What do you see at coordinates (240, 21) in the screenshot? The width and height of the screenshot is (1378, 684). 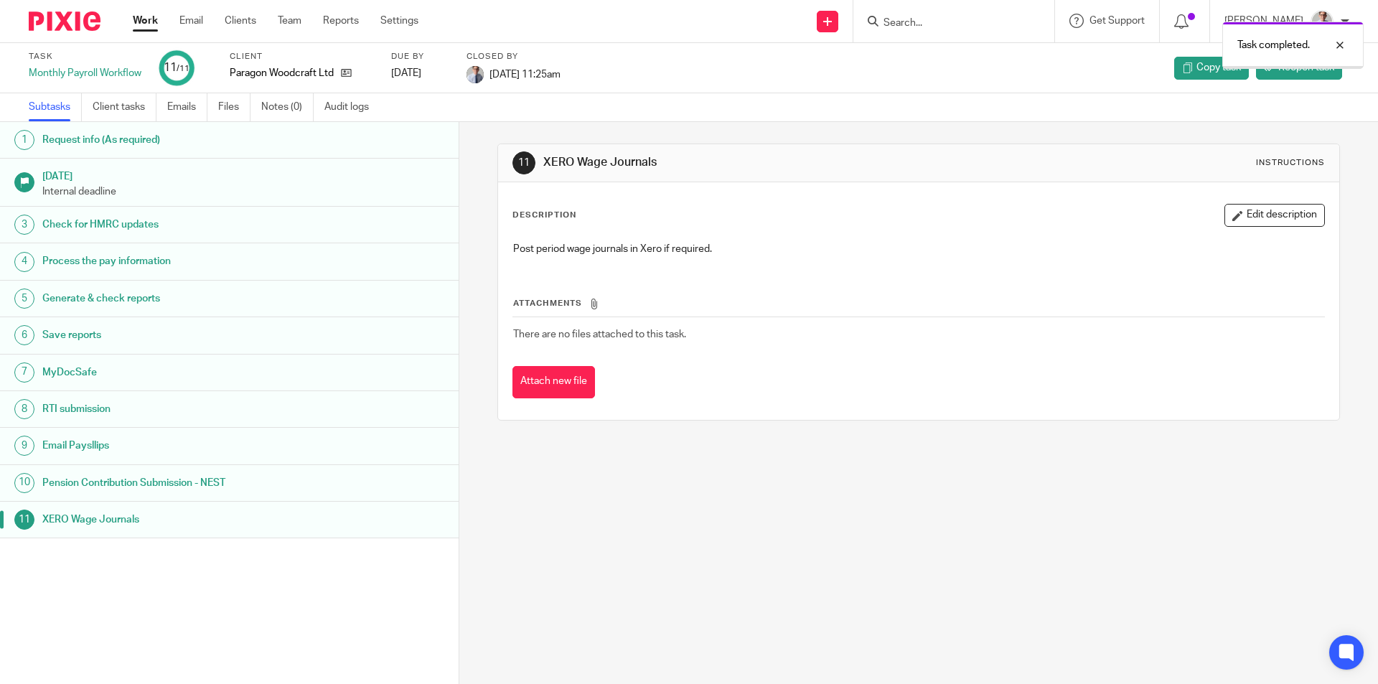 I see `a: Clients` at bounding box center [240, 21].